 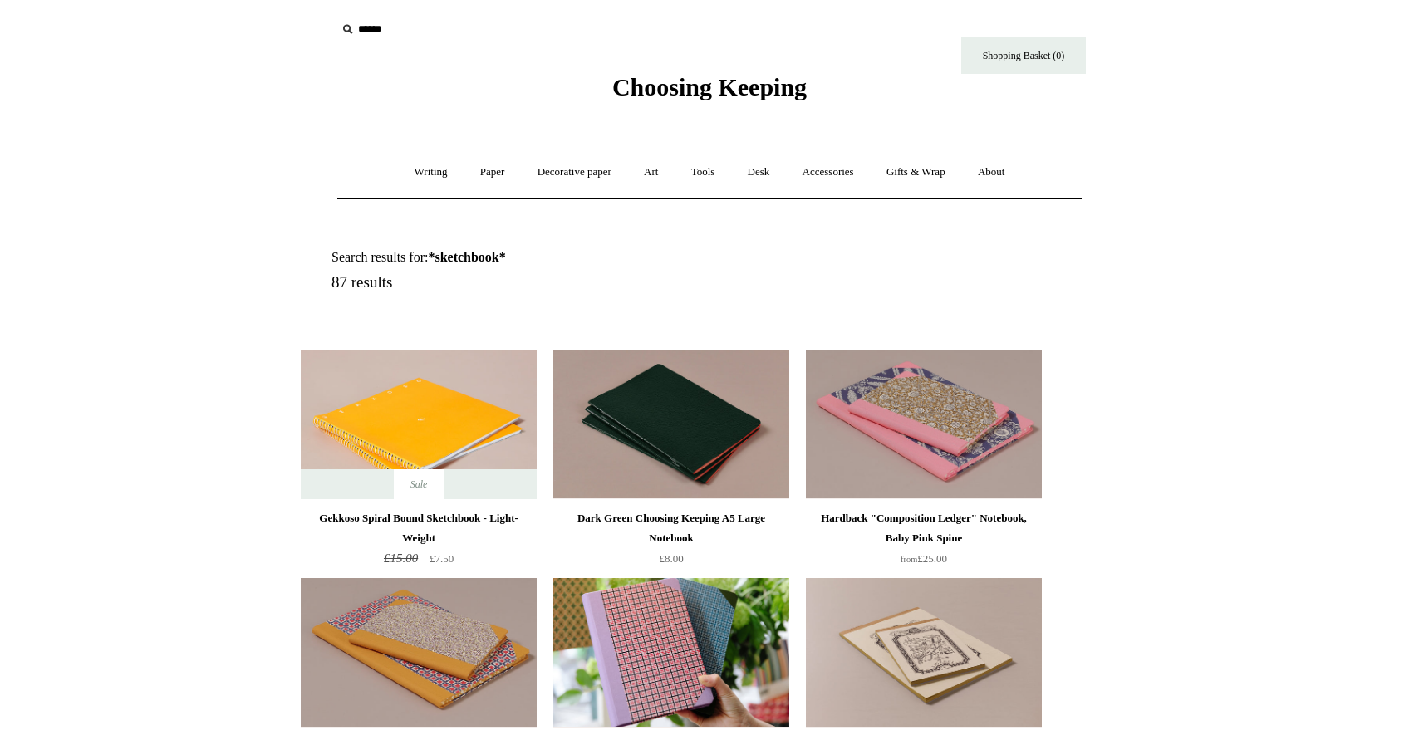 What do you see at coordinates (915, 172) in the screenshot?
I see `a: Gifts & Wrap` at bounding box center [915, 172].